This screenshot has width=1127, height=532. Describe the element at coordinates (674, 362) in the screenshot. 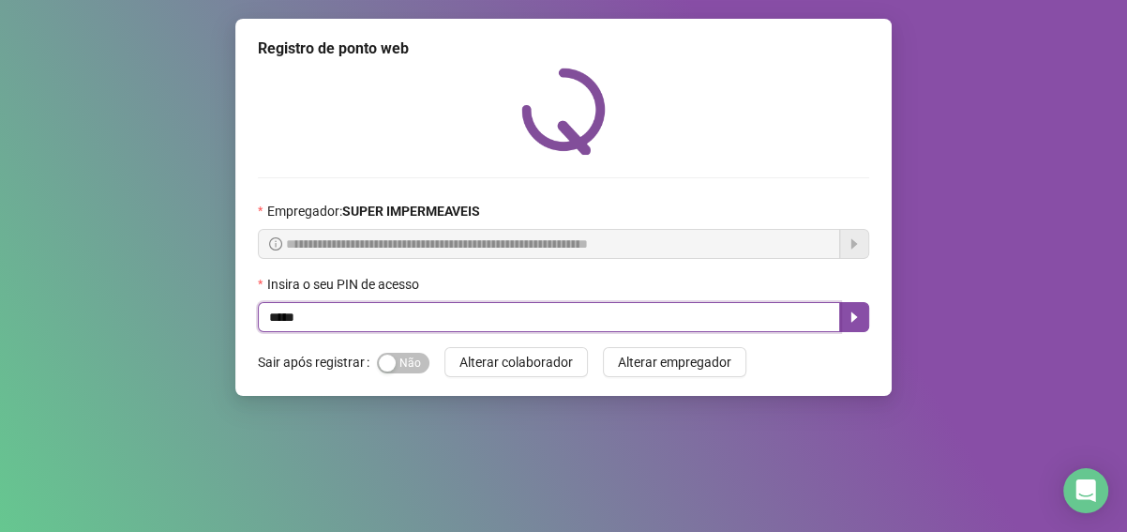

I see `span: Alterar empregador` at that location.